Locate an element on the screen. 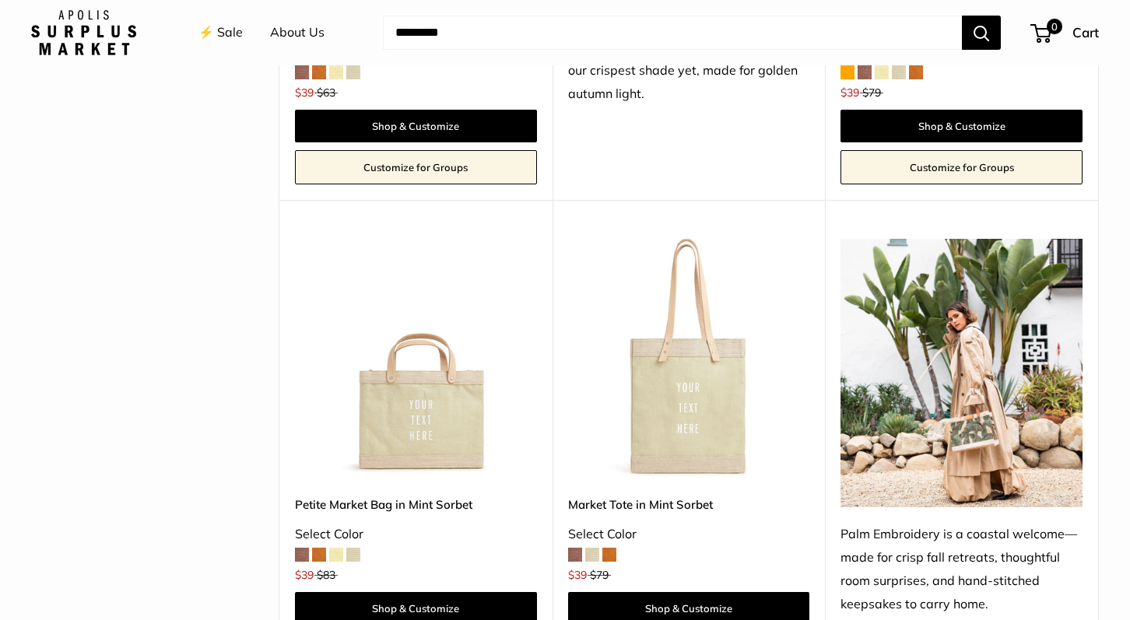 This screenshot has height=620, width=1130. input: Search... is located at coordinates (672, 33).